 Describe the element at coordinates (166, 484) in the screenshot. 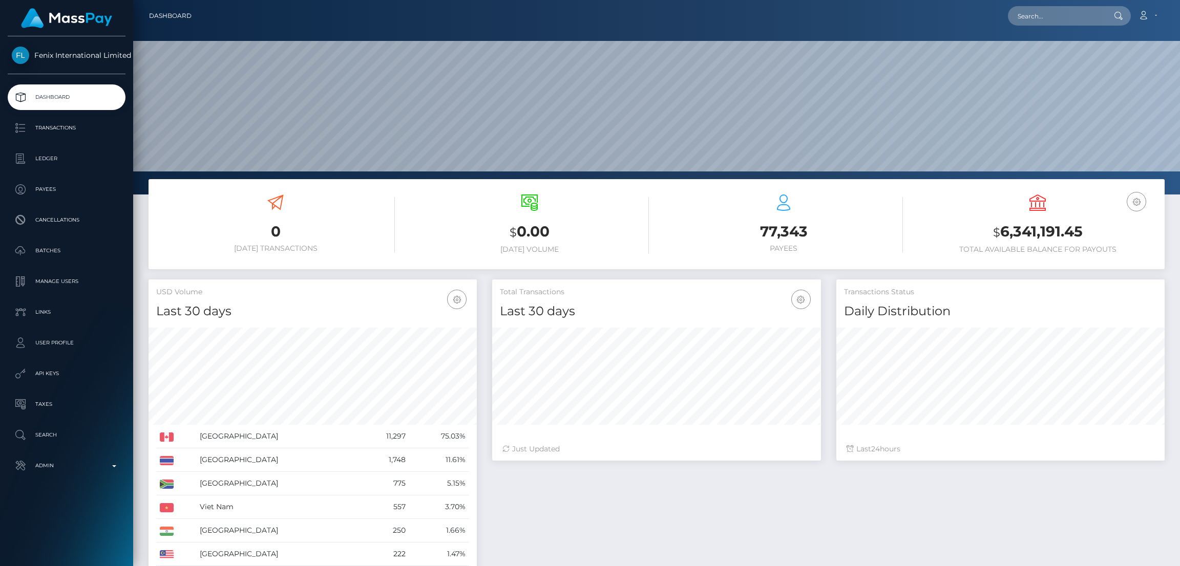

I see `img: ZA.png` at that location.